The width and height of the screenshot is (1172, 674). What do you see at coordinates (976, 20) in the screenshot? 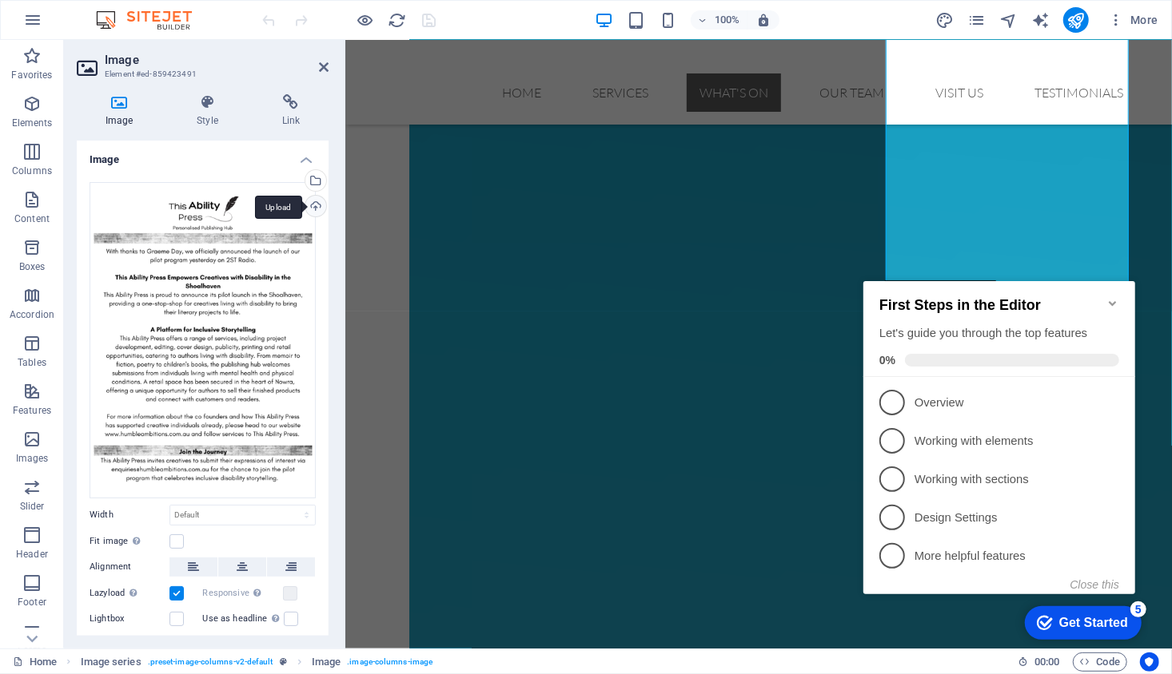
I see `i: Pages (Ctrl+Alt+S)` at bounding box center [976, 20].